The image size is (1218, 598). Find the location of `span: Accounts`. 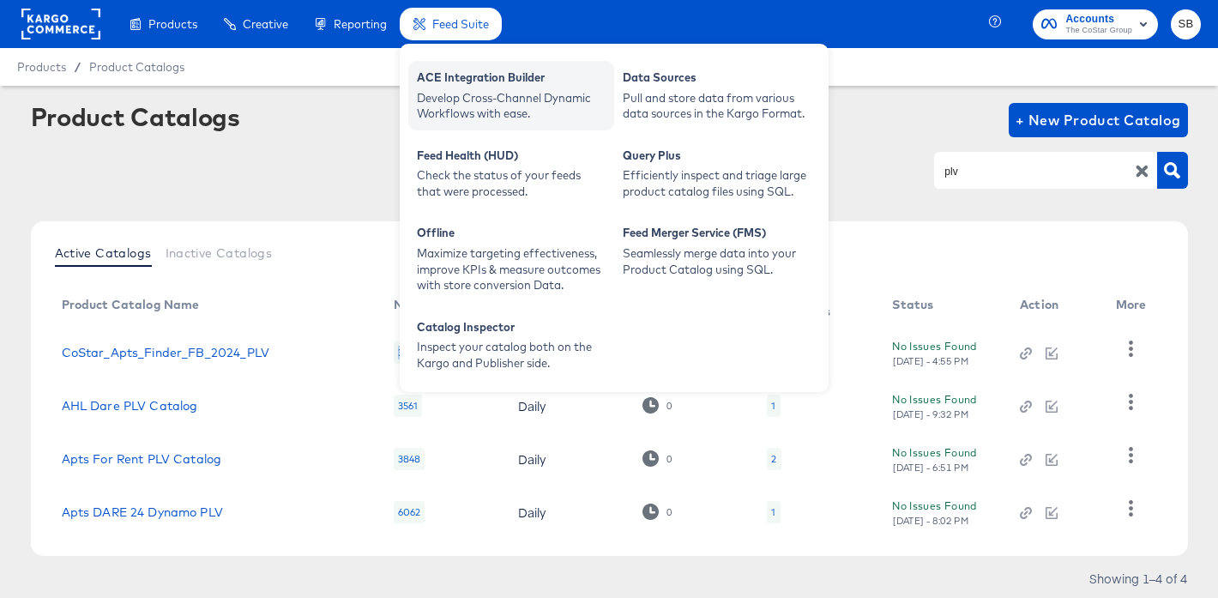

span: Accounts is located at coordinates (1098, 19).